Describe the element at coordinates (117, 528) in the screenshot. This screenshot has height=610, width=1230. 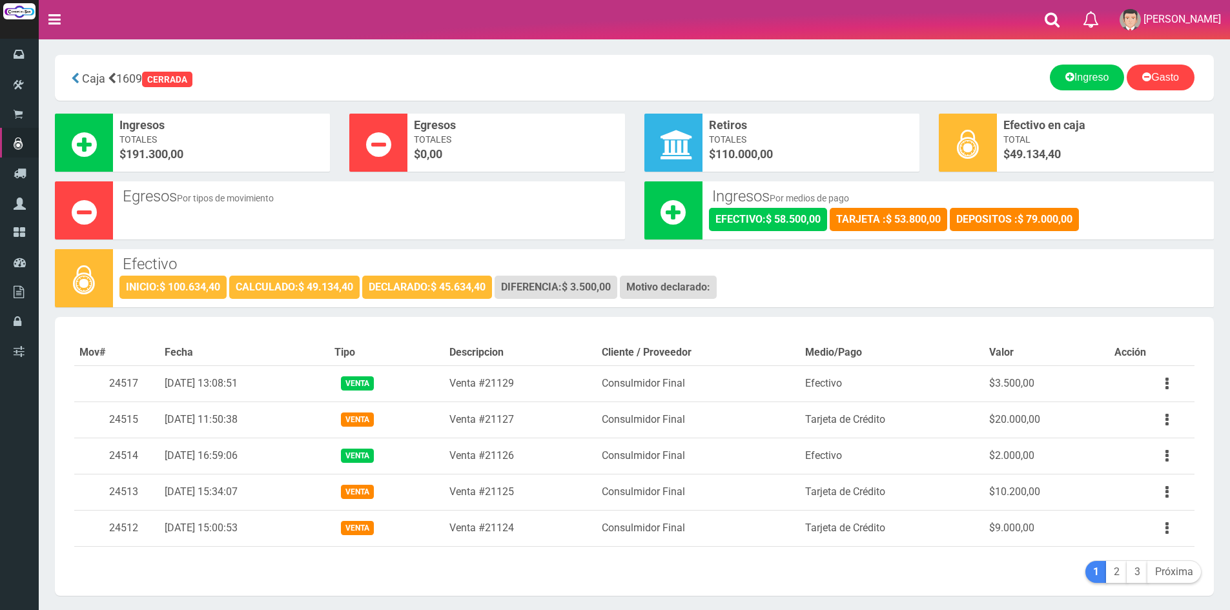
I see `td: 24512` at that location.